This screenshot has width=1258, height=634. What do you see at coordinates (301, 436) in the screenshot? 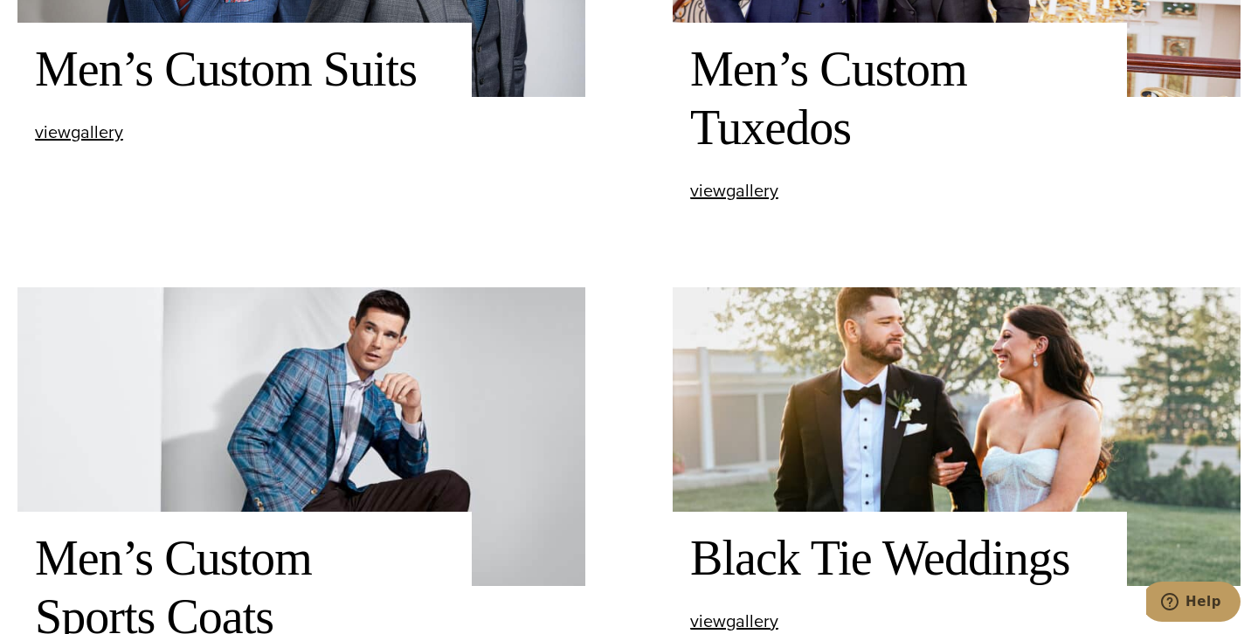
I see `img: Client in blue bespoke Loro Piana sportscoat, white shirt.` at bounding box center [301, 436].